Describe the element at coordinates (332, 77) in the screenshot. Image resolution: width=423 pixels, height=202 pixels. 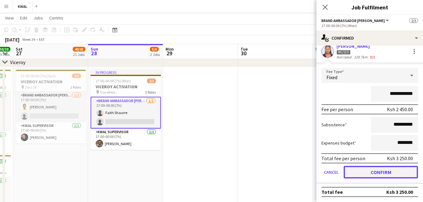
I see `span: Fixed` at that location.